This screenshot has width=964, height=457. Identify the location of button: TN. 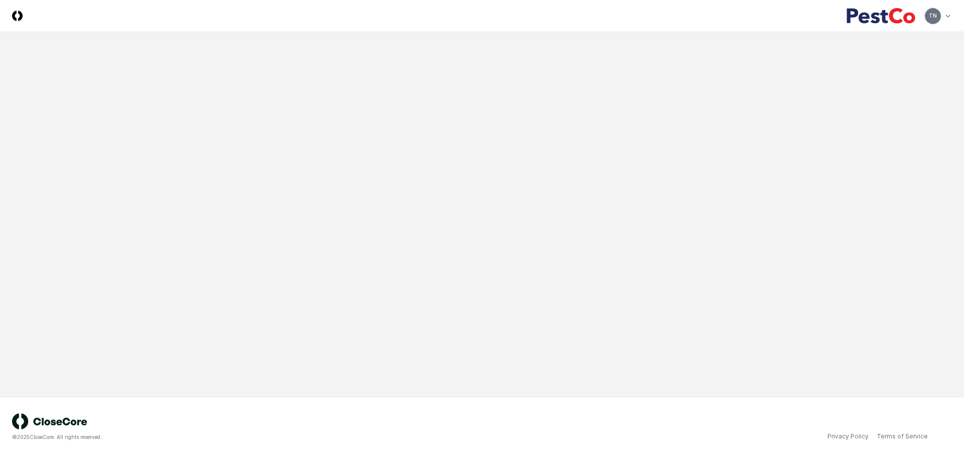
(933, 16).